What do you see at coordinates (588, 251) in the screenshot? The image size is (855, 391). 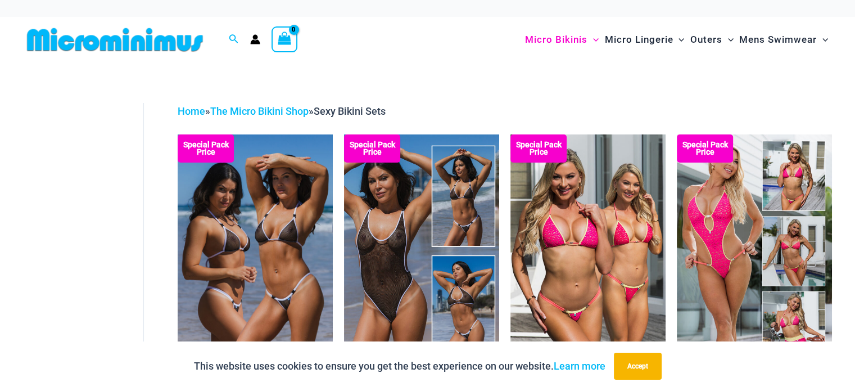 I see `a: Tri Top Pack F Tri Top Pack BTri Top Pack B` at bounding box center [588, 251].